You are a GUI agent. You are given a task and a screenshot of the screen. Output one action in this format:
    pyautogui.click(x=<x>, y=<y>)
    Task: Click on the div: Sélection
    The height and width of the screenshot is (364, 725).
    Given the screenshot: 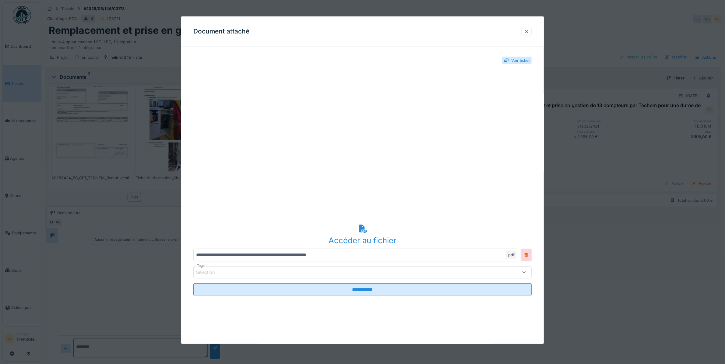 What is the action you would take?
    pyautogui.click(x=210, y=272)
    